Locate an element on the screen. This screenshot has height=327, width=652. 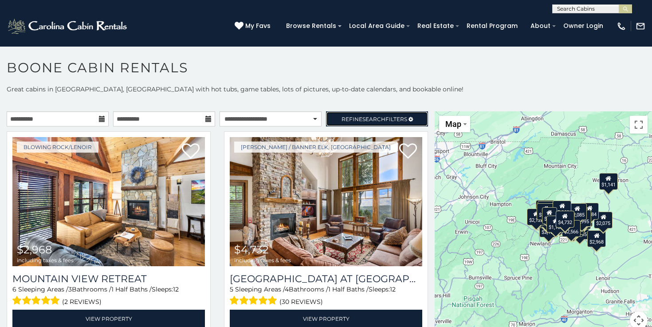
div: $1,141 is located at coordinates (608, 181).